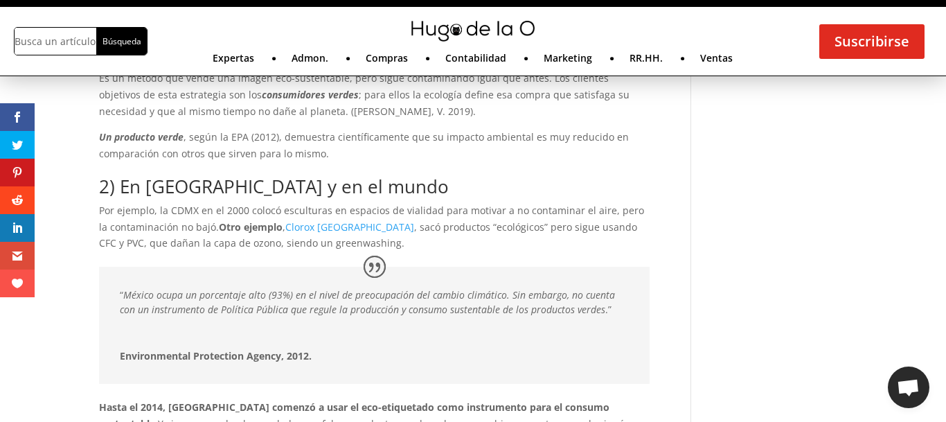 The height and width of the screenshot is (422, 946). What do you see at coordinates (310, 94) in the screenshot?
I see `strong: consumidores verdes` at bounding box center [310, 94].